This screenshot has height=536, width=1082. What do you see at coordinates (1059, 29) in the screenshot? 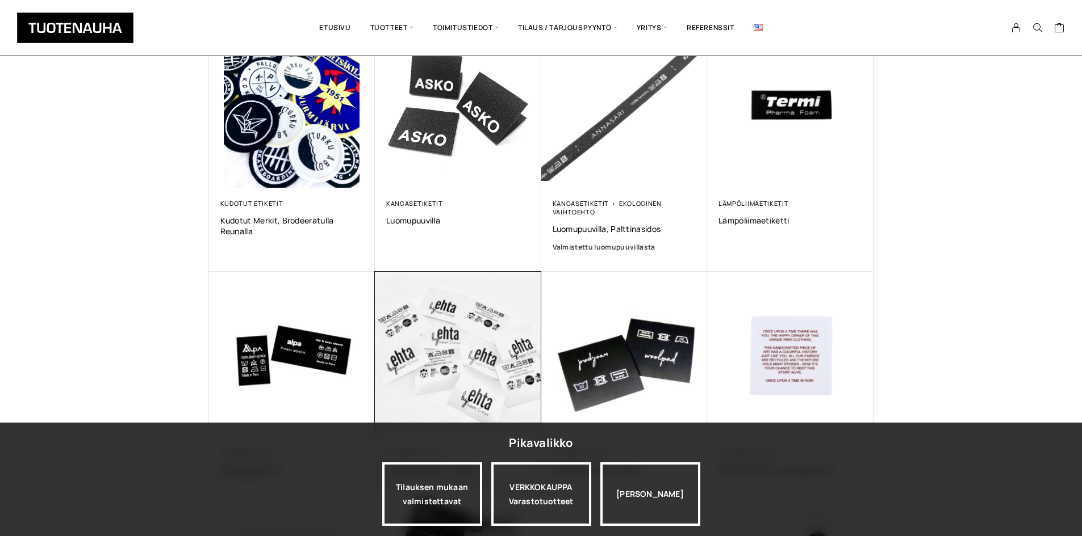
I see `a: Cart` at bounding box center [1059, 29].